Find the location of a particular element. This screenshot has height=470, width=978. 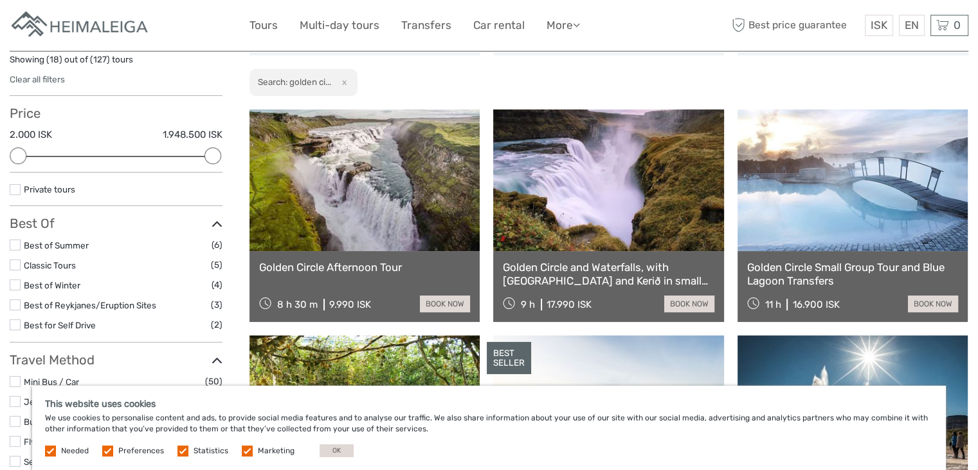

span: (50) is located at coordinates (214, 381).